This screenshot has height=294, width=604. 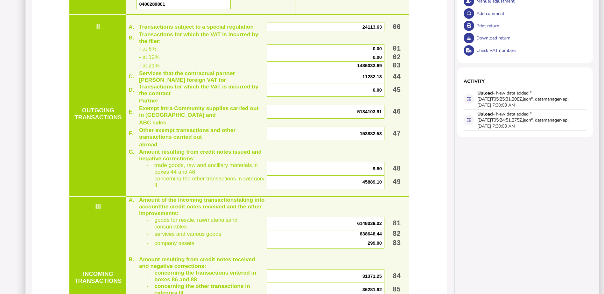 I want to click on span: Transactions for which the VAT is incurred by the filer:, so click(x=199, y=38).